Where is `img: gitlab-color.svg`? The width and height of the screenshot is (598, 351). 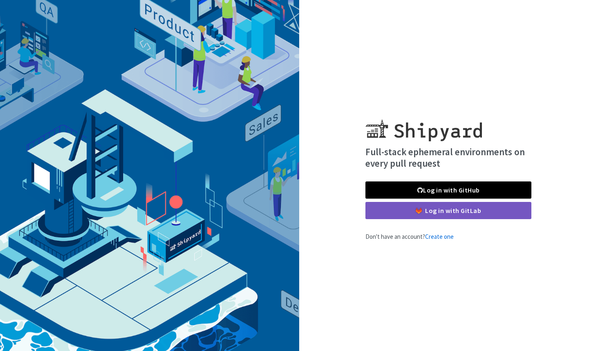 img: gitlab-color.svg is located at coordinates (419, 210).